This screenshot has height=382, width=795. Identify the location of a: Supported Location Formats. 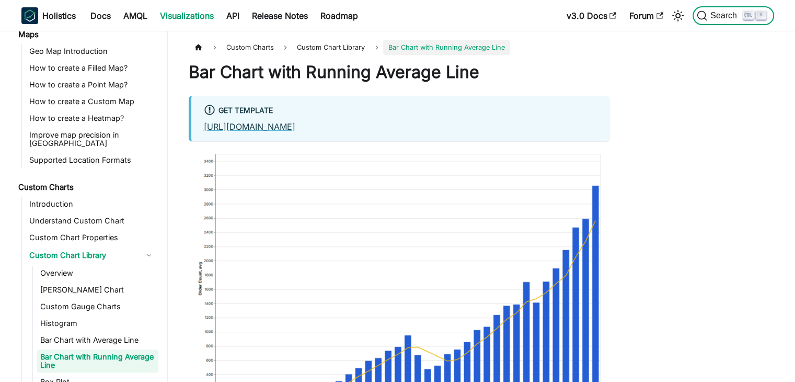
(92, 160).